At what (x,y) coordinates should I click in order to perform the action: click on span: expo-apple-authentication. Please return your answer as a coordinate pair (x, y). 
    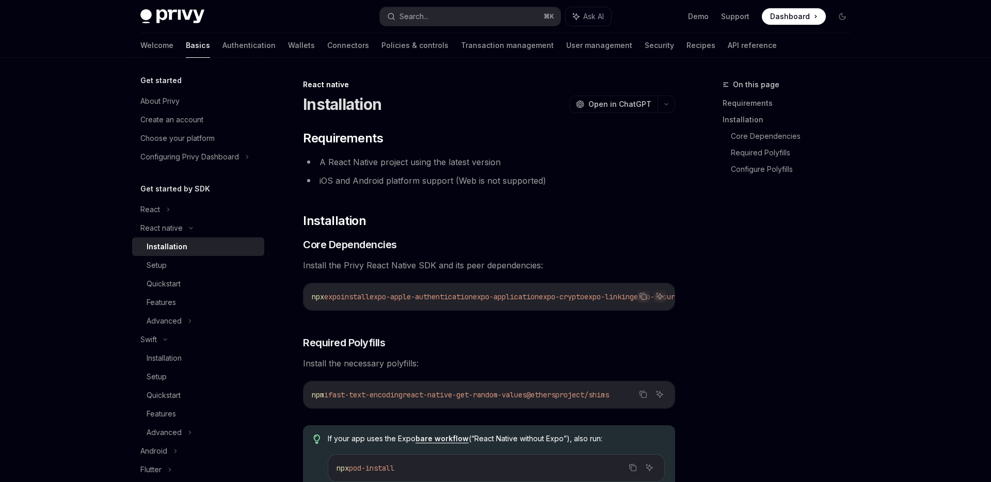
    Looking at the image, I should click on (421, 297).